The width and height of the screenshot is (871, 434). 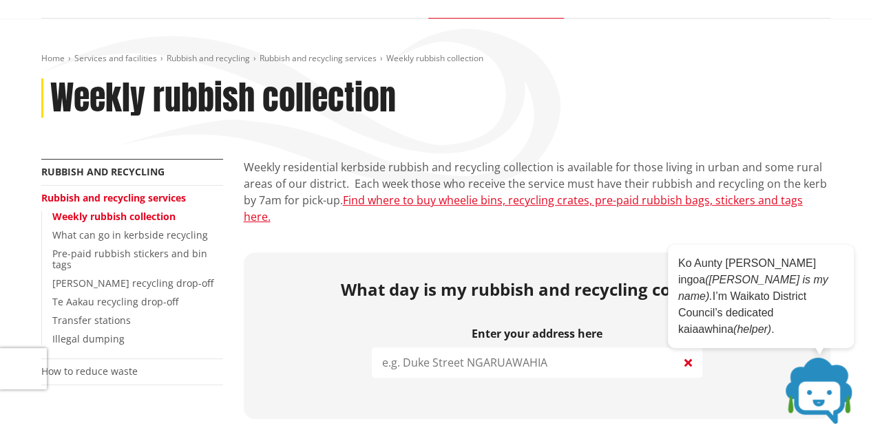 What do you see at coordinates (90, 371) in the screenshot?
I see `a: How to reduce waste` at bounding box center [90, 371].